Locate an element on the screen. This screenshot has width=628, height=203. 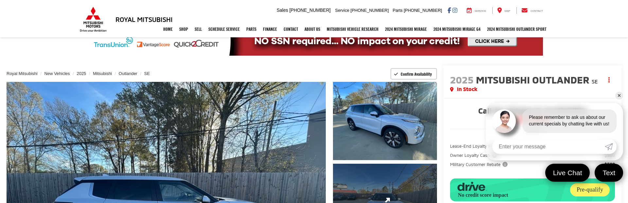
a: Submit is located at coordinates (611, 147).